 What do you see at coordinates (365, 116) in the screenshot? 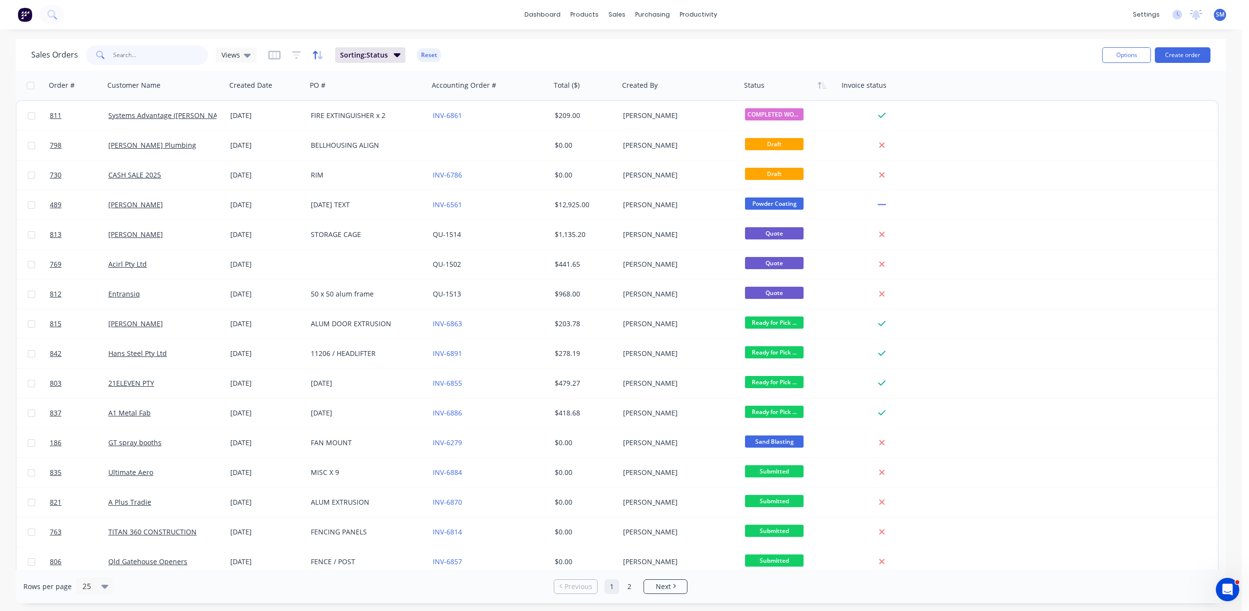
I see `div: FIRE EXTINGUISHER x 2` at bounding box center [365, 116].